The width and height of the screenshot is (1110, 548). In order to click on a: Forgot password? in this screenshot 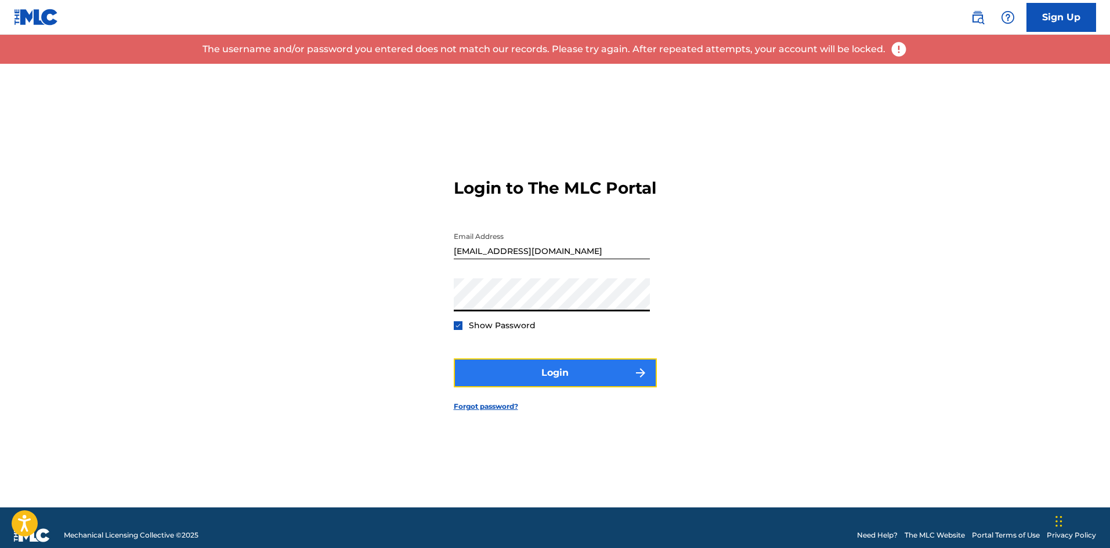, I will do `click(486, 407)`.